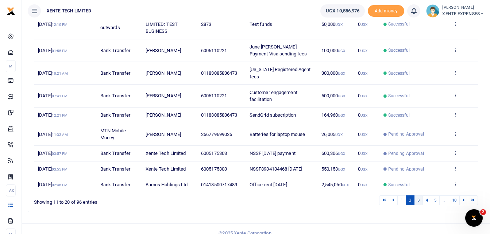  I want to click on li: Wallet ballance, so click(343, 11).